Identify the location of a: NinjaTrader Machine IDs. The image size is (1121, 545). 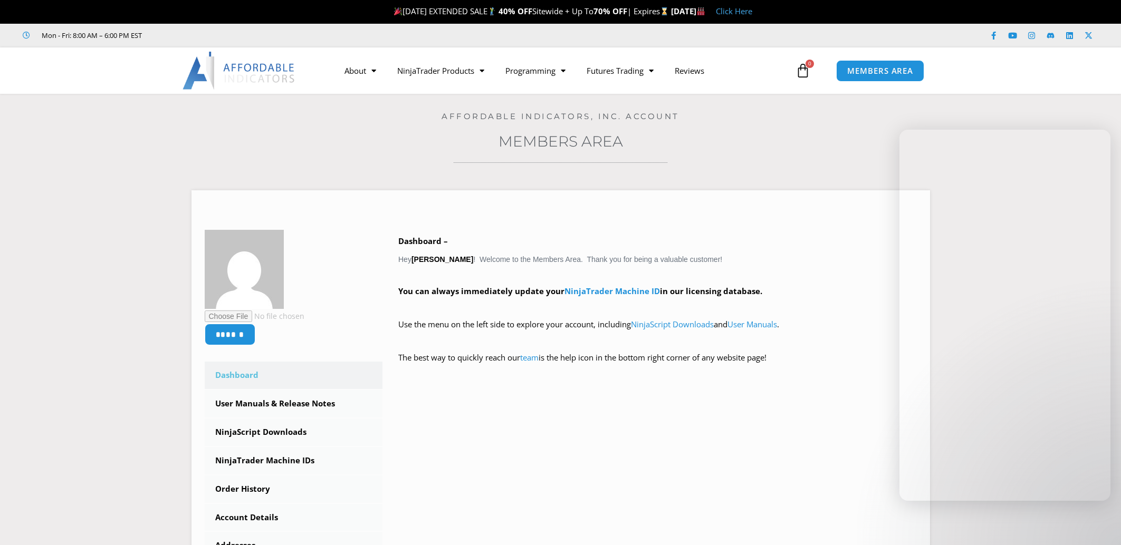
(294, 461).